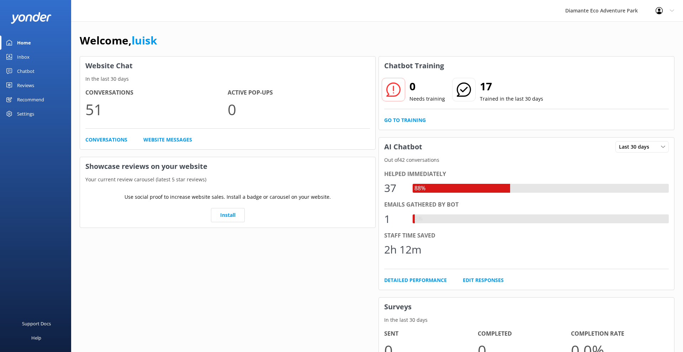  Describe the element at coordinates (167, 140) in the screenshot. I see `a: Website Messages` at that location.